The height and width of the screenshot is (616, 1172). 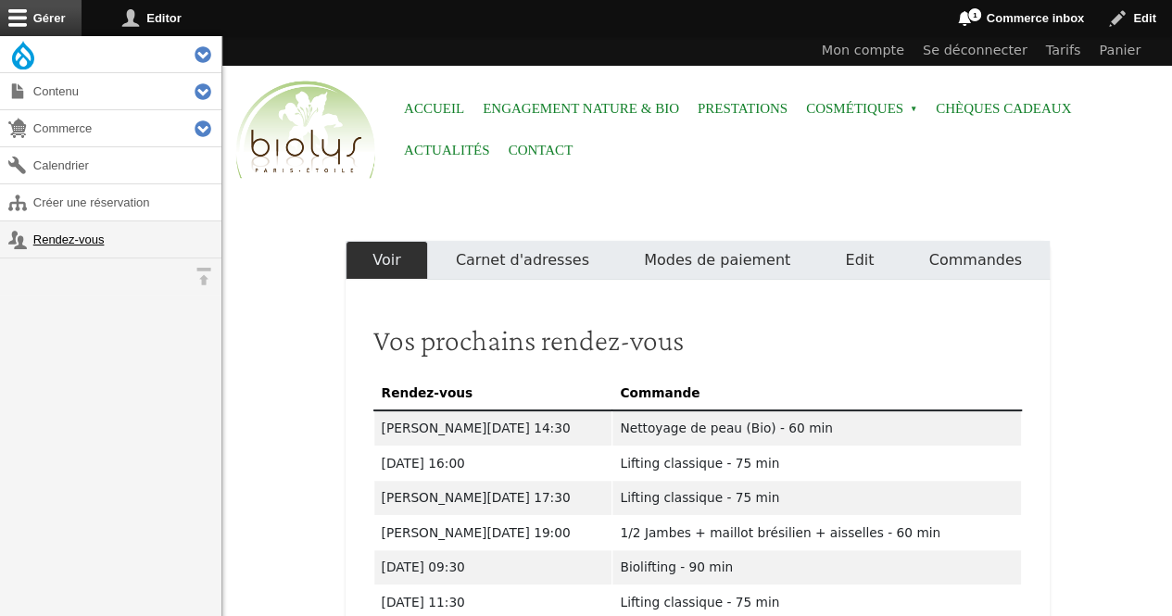 What do you see at coordinates (433, 108) in the screenshot?
I see `a: Accueil` at bounding box center [433, 108].